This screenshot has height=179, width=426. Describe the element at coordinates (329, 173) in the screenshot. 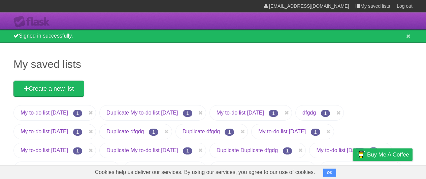

I see `button: OK` at that location.